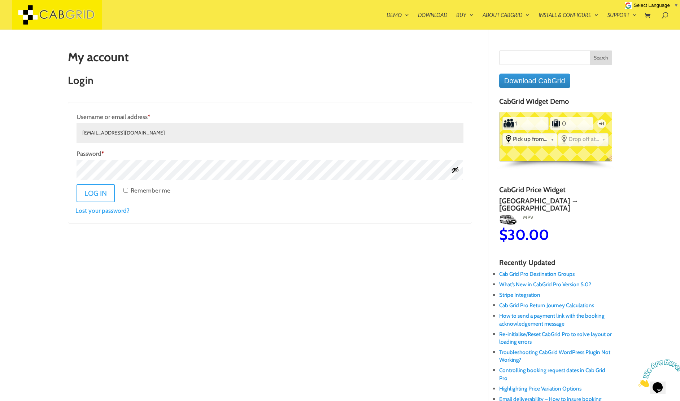 Image resolution: width=680 pixels, height=401 pixels. I want to click on label: One-way, so click(601, 123).